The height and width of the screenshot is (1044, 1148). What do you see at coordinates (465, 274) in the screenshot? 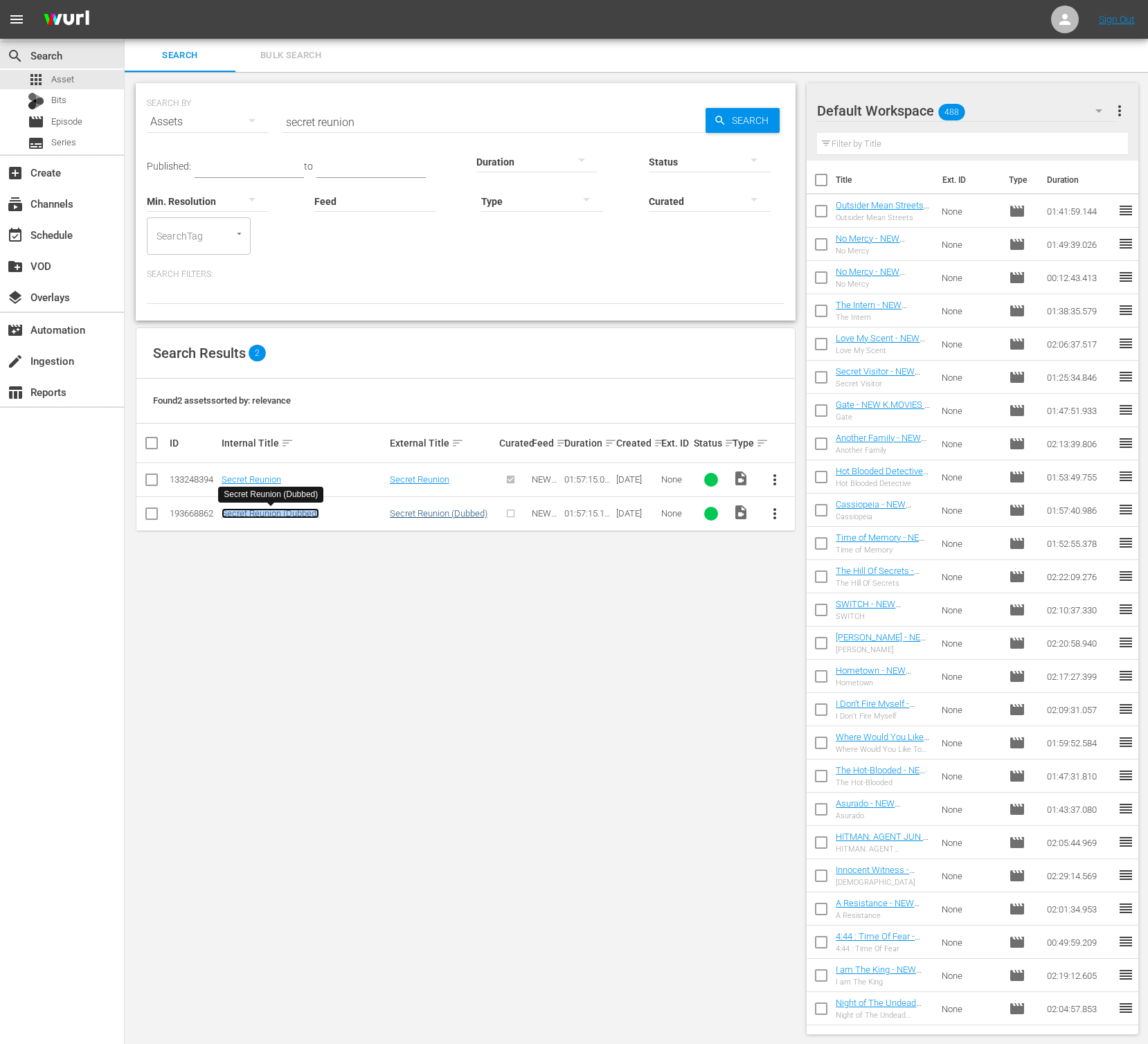
I see `p: Search Filters:` at bounding box center [465, 274].